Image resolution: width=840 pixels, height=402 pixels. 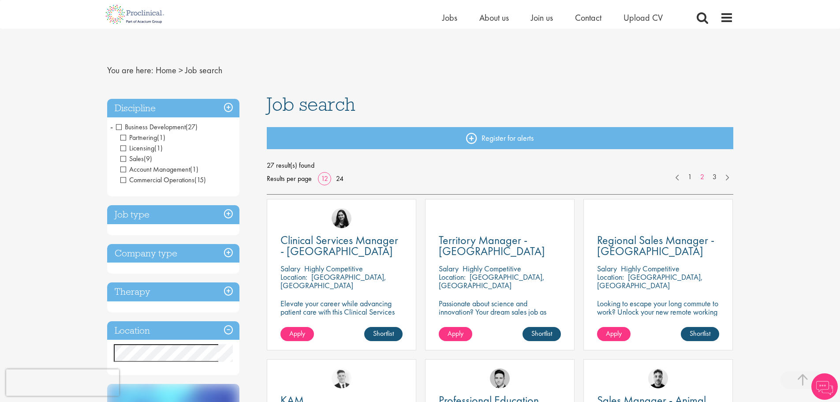 I want to click on a: 3, so click(x=714, y=177).